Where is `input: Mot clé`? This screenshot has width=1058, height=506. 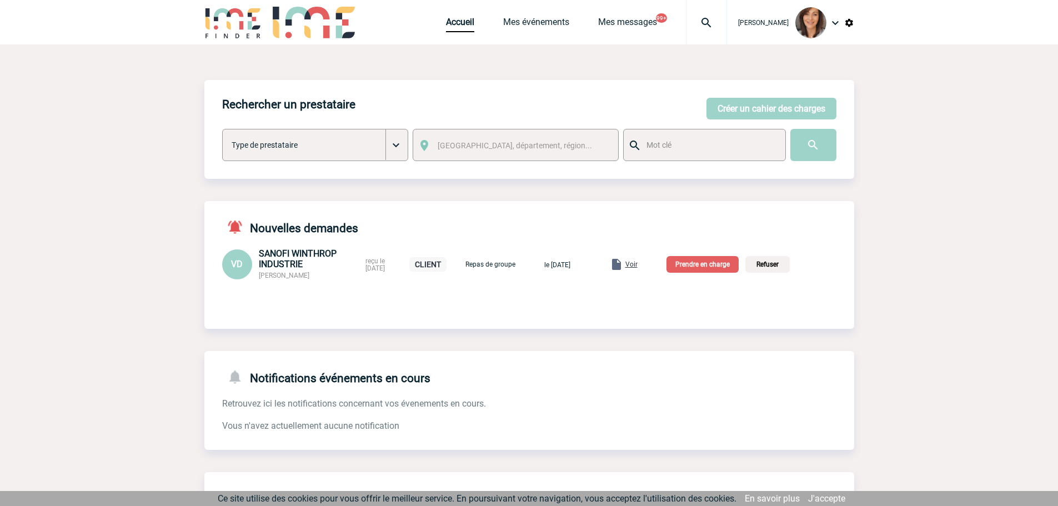 input: Mot clé is located at coordinates (710, 145).